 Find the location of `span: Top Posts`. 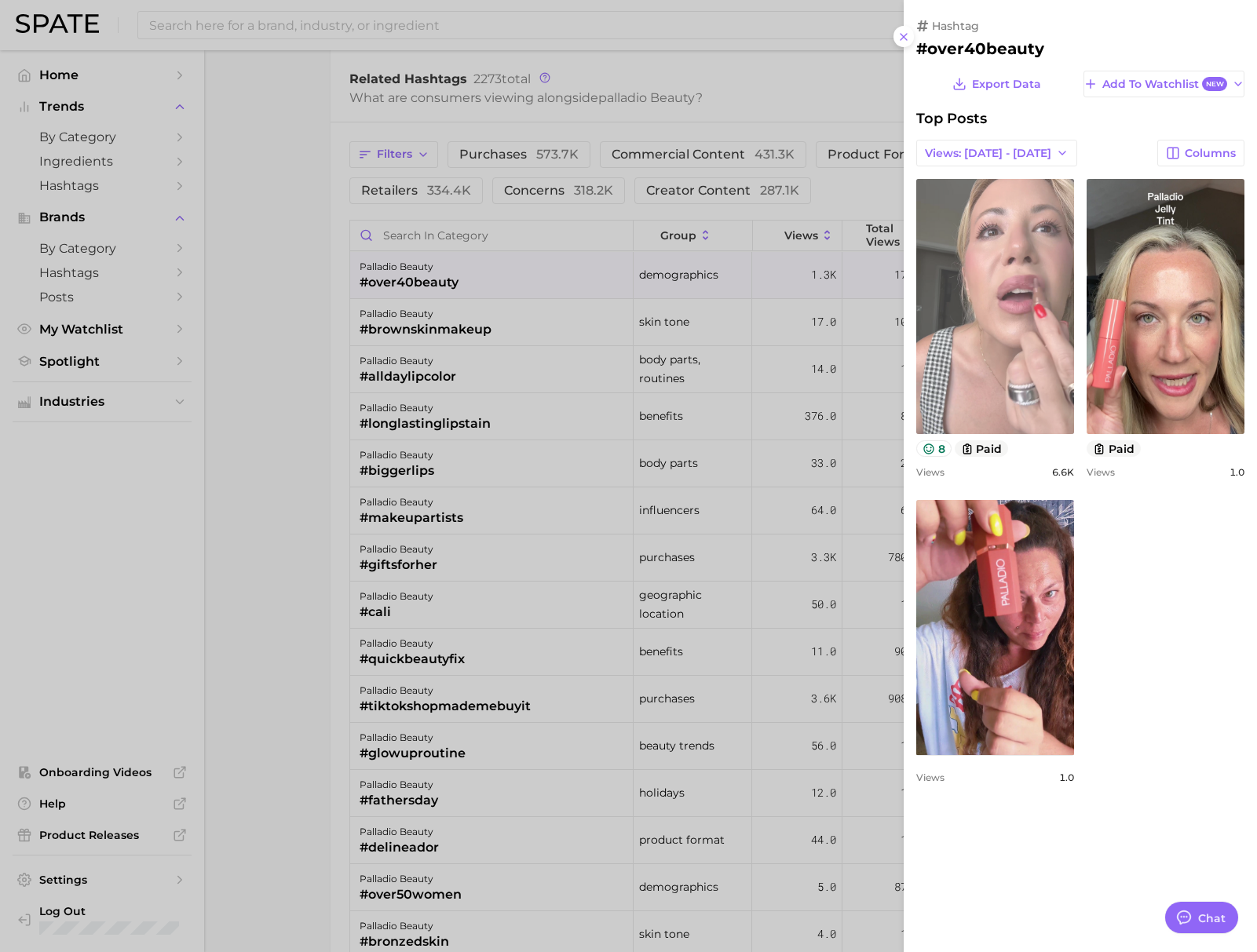

span: Top Posts is located at coordinates (952, 119).